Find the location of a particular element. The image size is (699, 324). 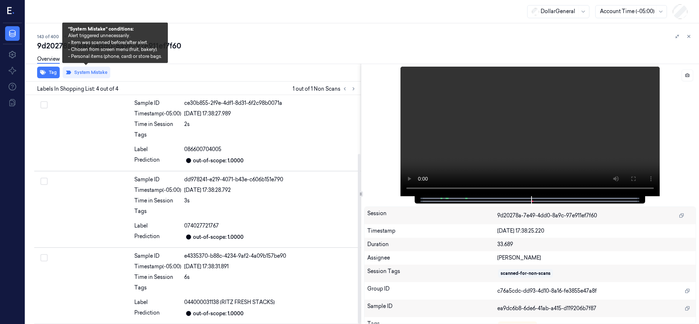

div: 33.689 is located at coordinates (595, 244).